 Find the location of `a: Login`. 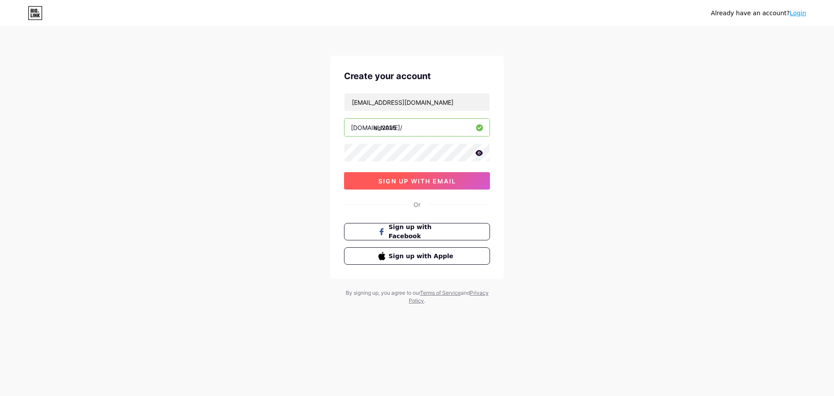

a: Login is located at coordinates (798, 13).